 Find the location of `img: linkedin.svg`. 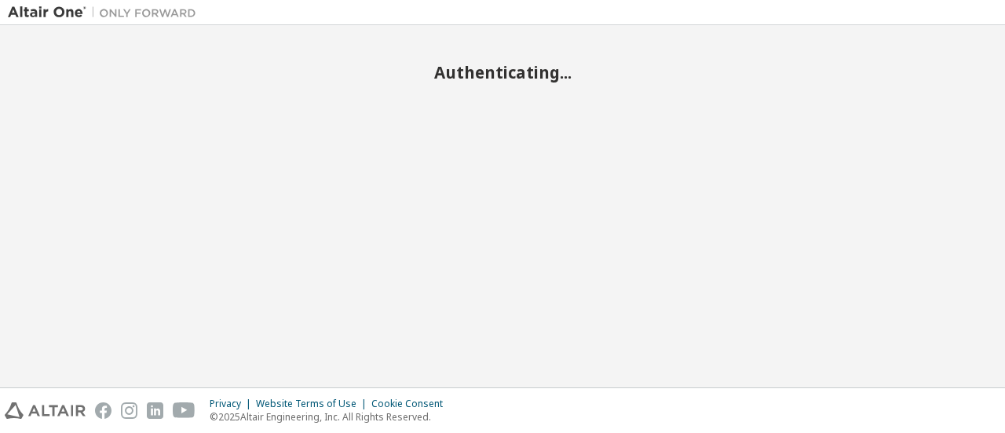

img: linkedin.svg is located at coordinates (155, 410).